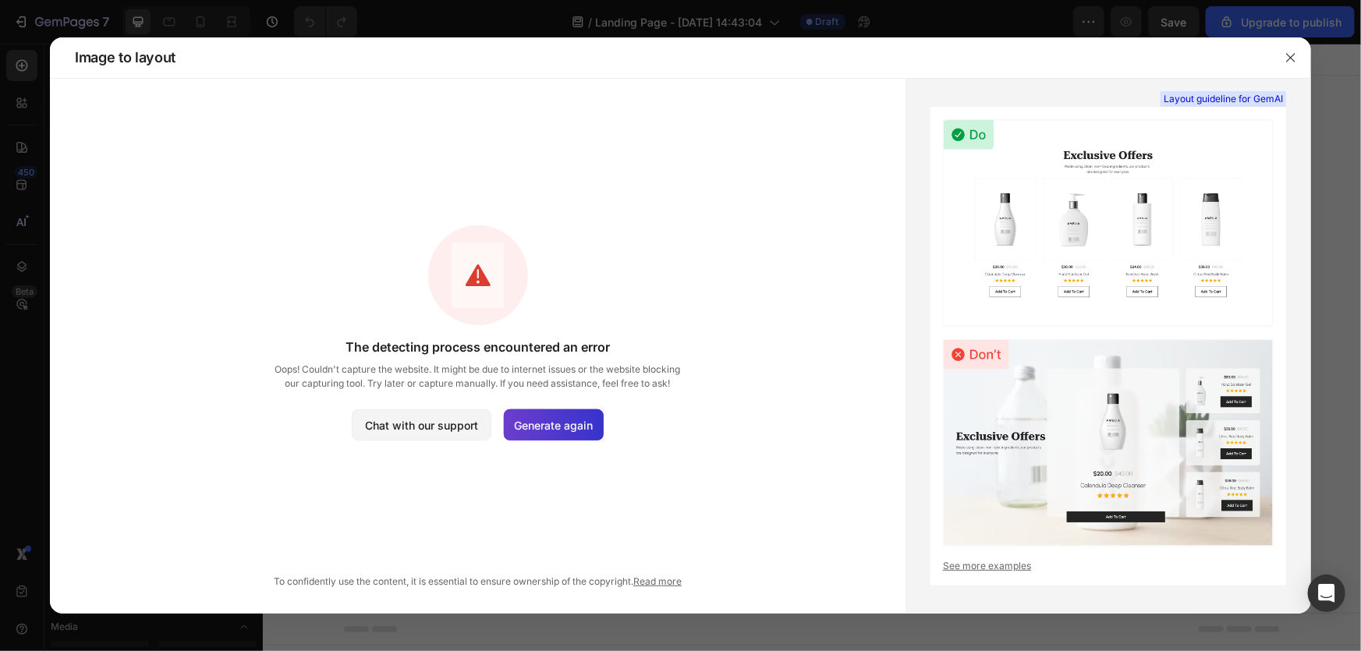 This screenshot has width=1361, height=651. I want to click on a: See more examples, so click(1108, 566).